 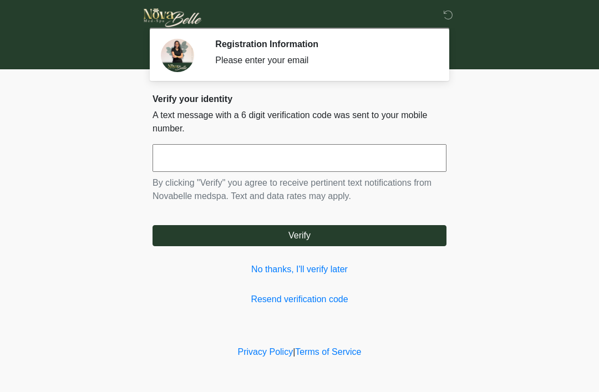 What do you see at coordinates (172, 18) in the screenshot?
I see `img: Novabelle medspa Logo` at bounding box center [172, 18].